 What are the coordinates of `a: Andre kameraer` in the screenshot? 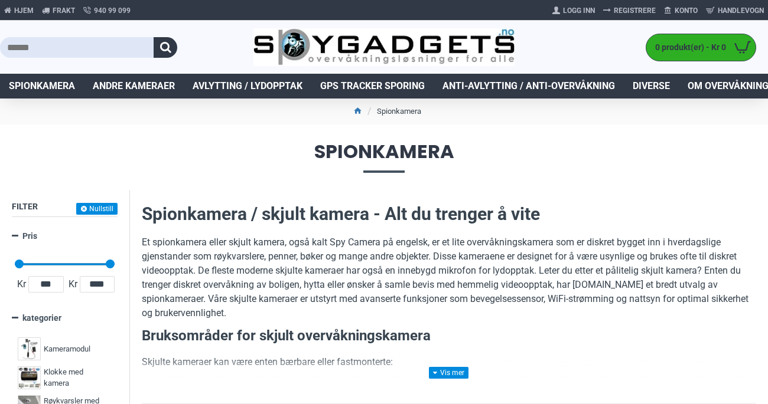 It's located at (133, 86).